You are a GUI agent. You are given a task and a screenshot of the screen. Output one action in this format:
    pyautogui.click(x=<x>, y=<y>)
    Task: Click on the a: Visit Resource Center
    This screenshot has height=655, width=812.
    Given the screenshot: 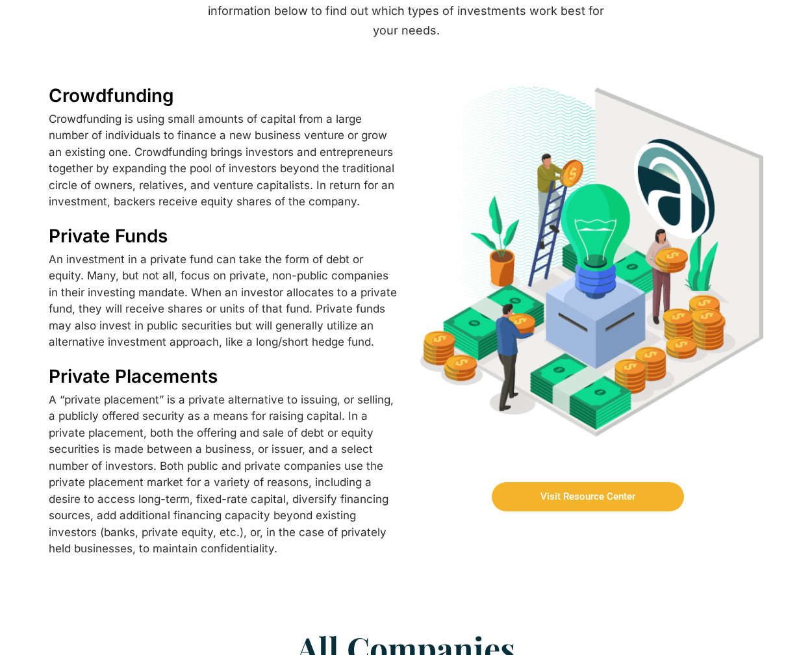 What is the action you would take?
    pyautogui.click(x=588, y=496)
    